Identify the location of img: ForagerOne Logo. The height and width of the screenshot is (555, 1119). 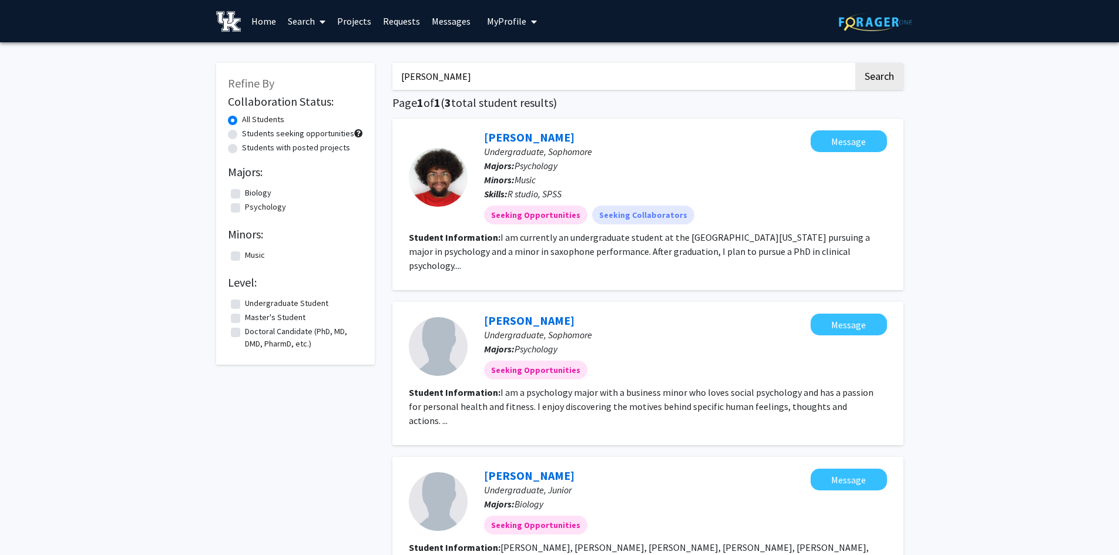
(875, 22).